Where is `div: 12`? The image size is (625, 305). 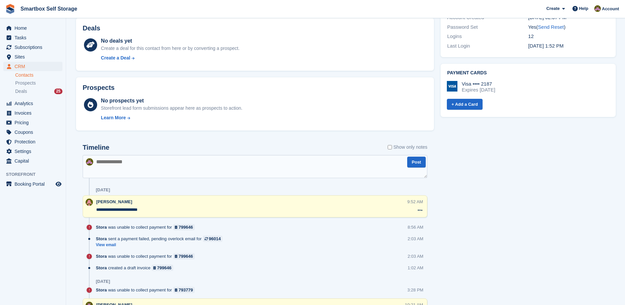 div: 12 is located at coordinates (569, 36).